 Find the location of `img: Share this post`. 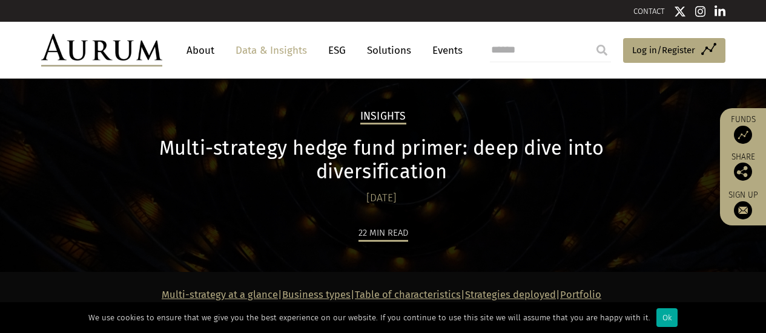

img: Share this post is located at coordinates (743, 172).